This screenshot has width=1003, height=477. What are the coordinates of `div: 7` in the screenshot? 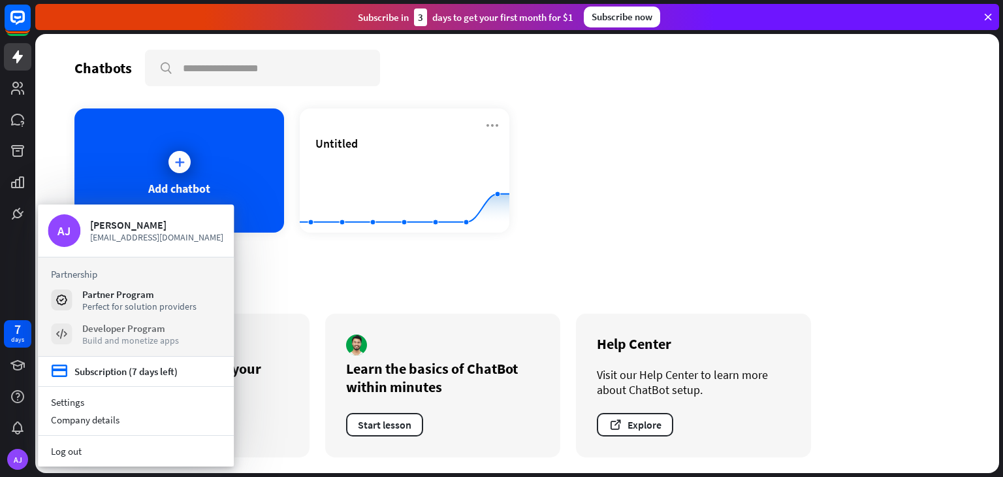 It's located at (18, 329).